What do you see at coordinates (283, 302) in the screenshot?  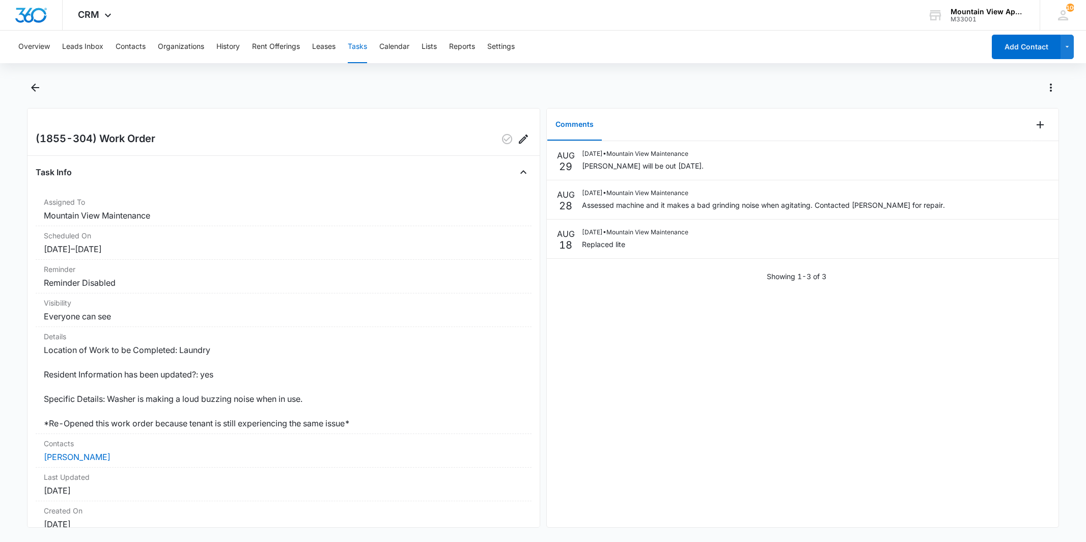 I see `dt: Visibility` at bounding box center [283, 302].